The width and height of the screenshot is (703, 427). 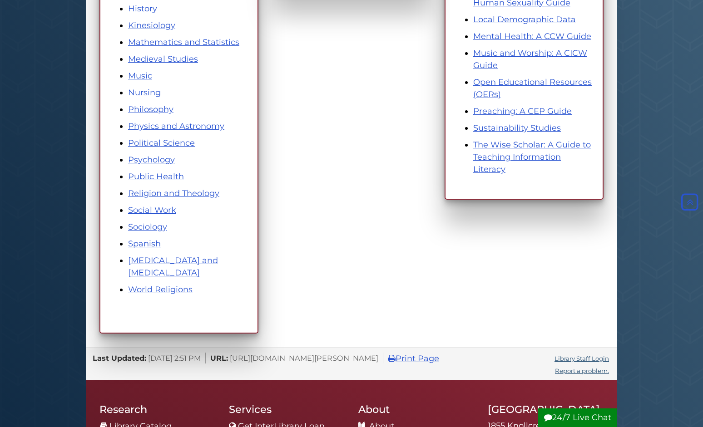 I want to click on a: Music and Worship: A CICW Guide, so click(x=530, y=59).